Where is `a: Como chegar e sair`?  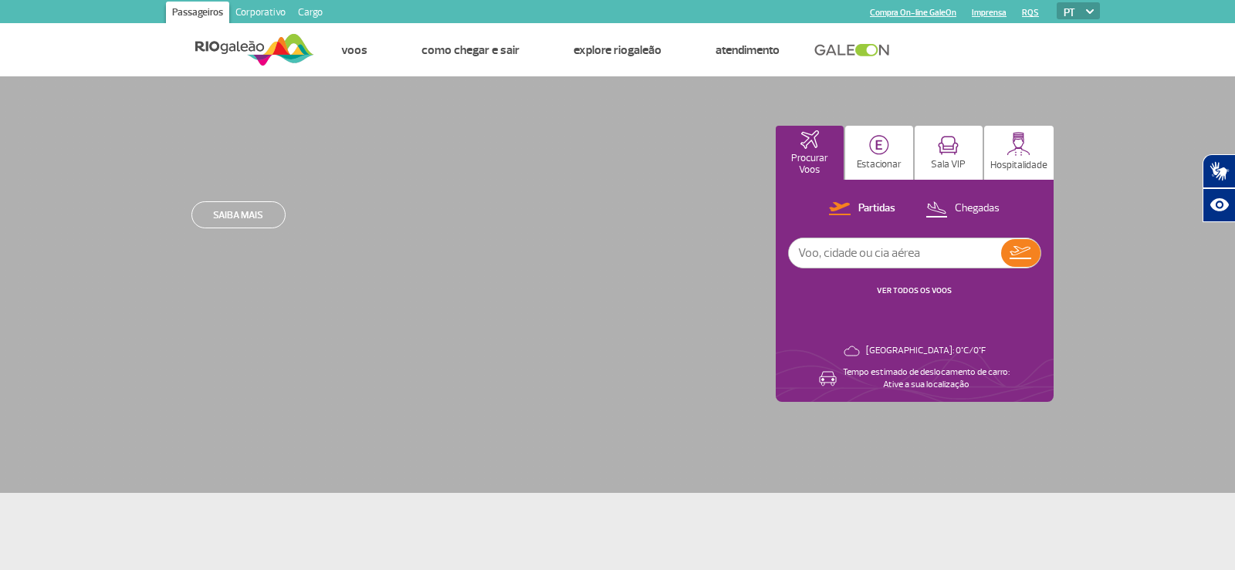 a: Como chegar e sair is located at coordinates (470, 50).